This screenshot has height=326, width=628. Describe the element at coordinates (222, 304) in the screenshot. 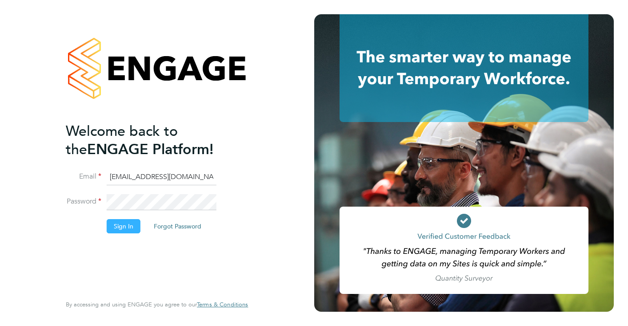

I see `a: Terms & Conditions` at that location.